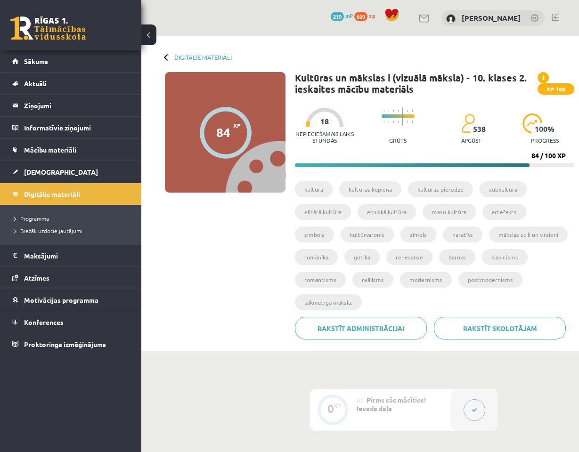 The width and height of the screenshot is (579, 452). I want to click on span: Programma, so click(32, 218).